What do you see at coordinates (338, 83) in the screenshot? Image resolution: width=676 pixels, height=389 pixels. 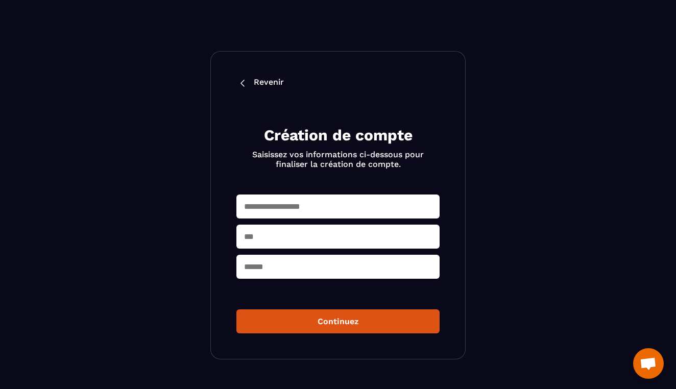 I see `a: Revenir` at bounding box center [338, 83].